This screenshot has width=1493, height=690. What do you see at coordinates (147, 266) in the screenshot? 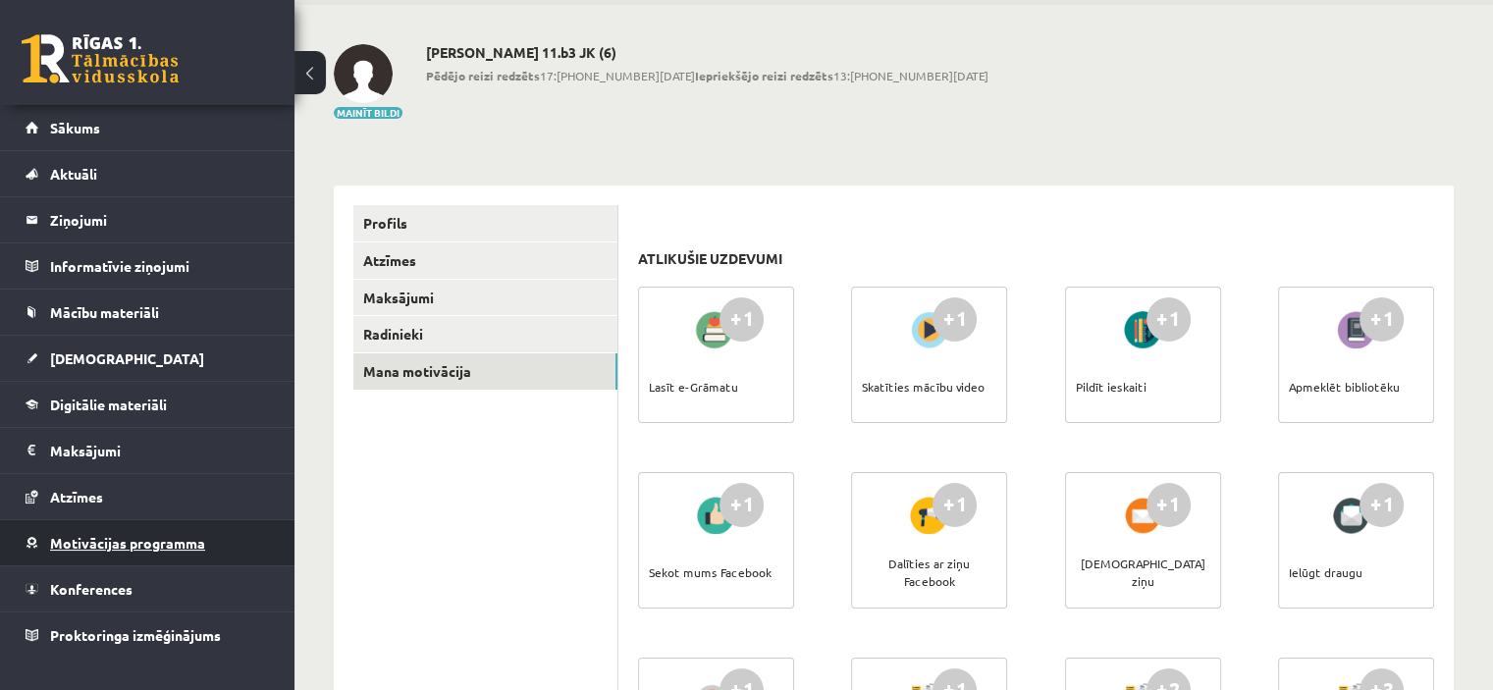
I see `a: Informatīvie ziņojumi` at bounding box center [147, 266].